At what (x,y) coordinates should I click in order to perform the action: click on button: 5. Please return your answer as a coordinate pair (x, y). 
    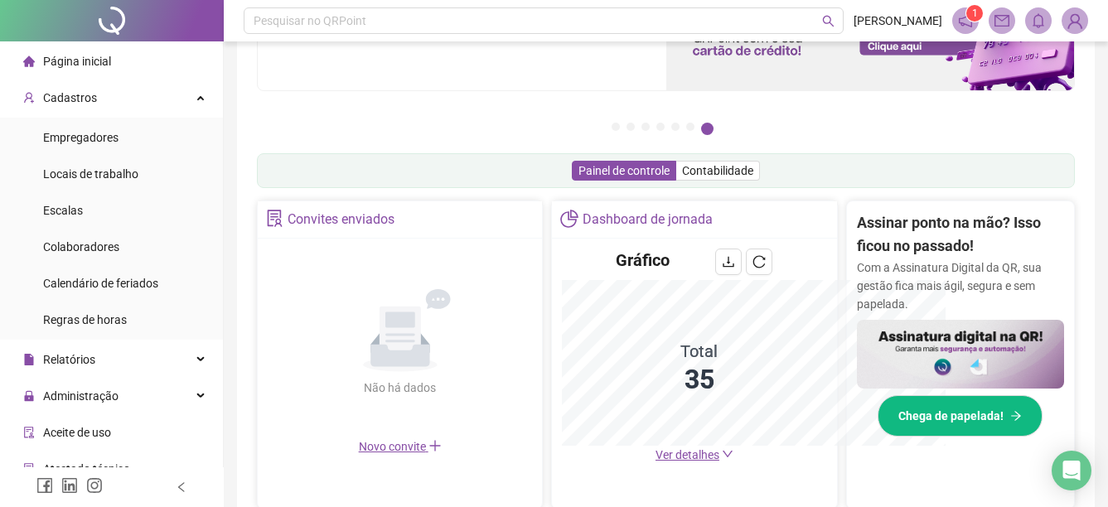
    Looking at the image, I should click on (675, 127).